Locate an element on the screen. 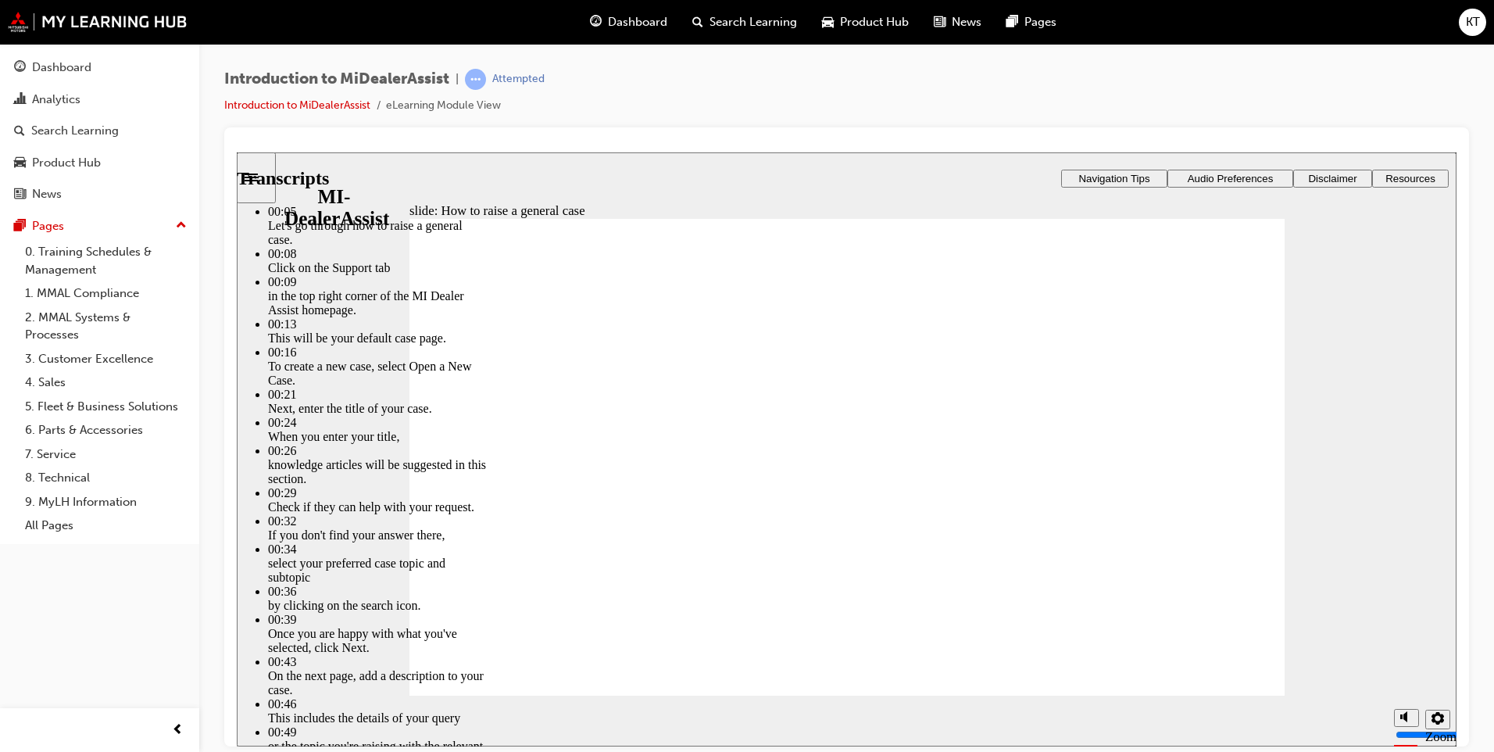 The width and height of the screenshot is (1494, 752). div: 00:49 is located at coordinates (141, 580).